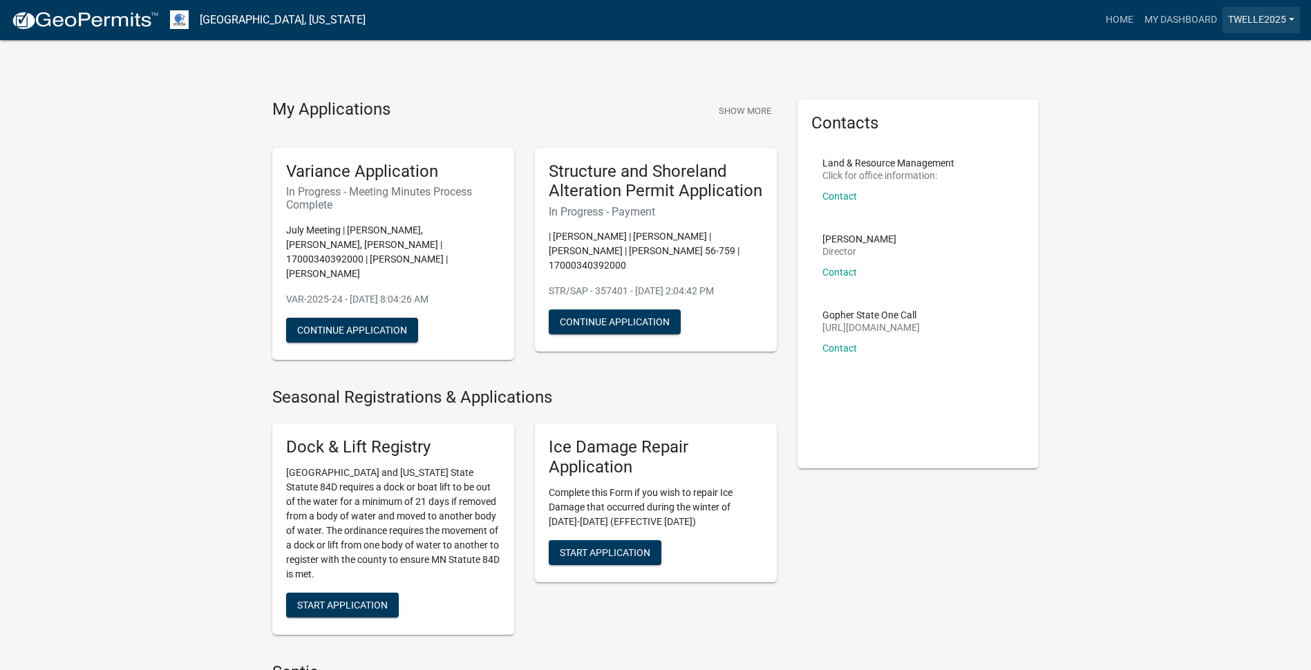 Image resolution: width=1311 pixels, height=670 pixels. I want to click on h5: Contacts, so click(918, 123).